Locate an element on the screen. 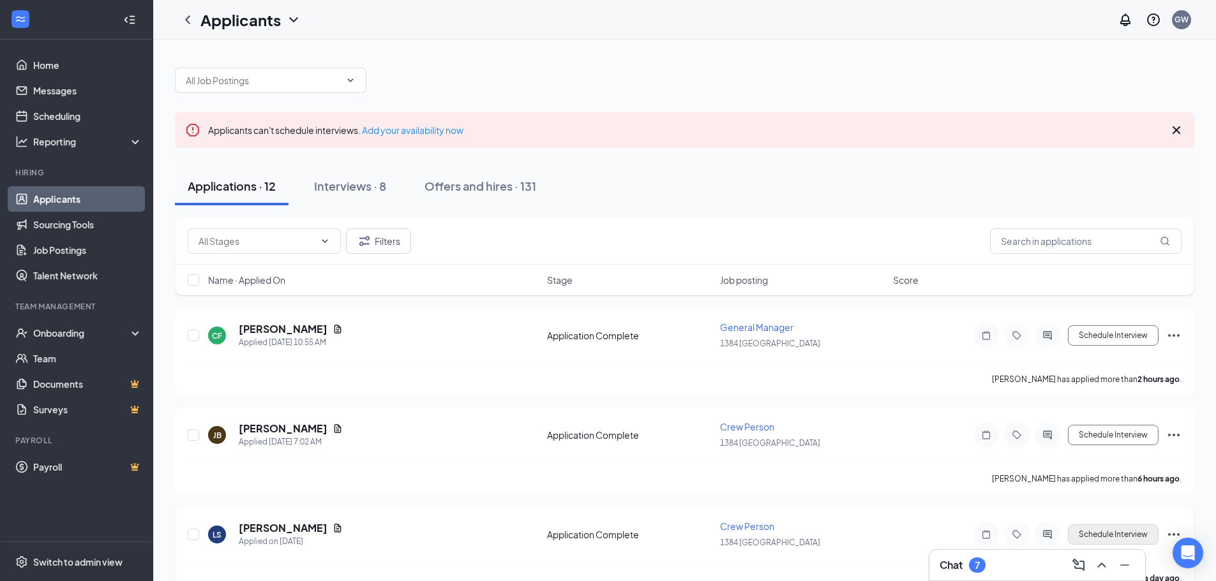  a: Job Postings is located at coordinates (87, 250).